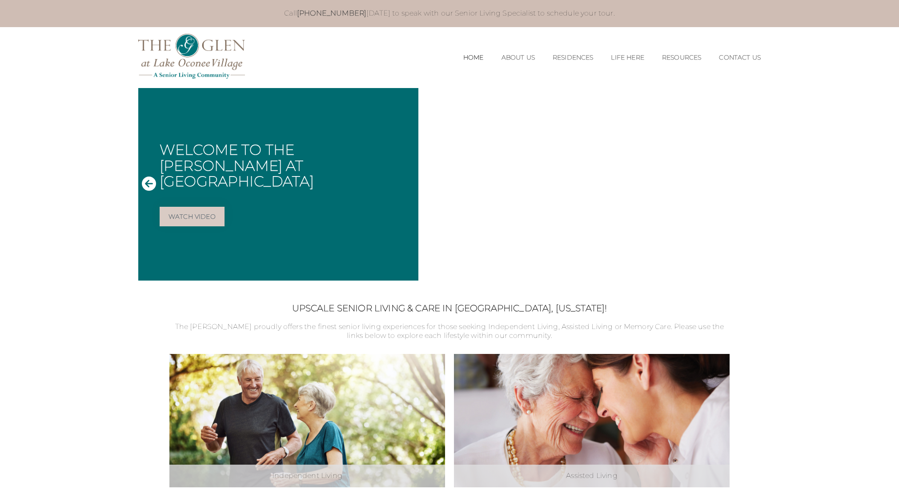 The image size is (899, 494). What do you see at coordinates (573, 57) in the screenshot?
I see `a: Residences` at bounding box center [573, 57].